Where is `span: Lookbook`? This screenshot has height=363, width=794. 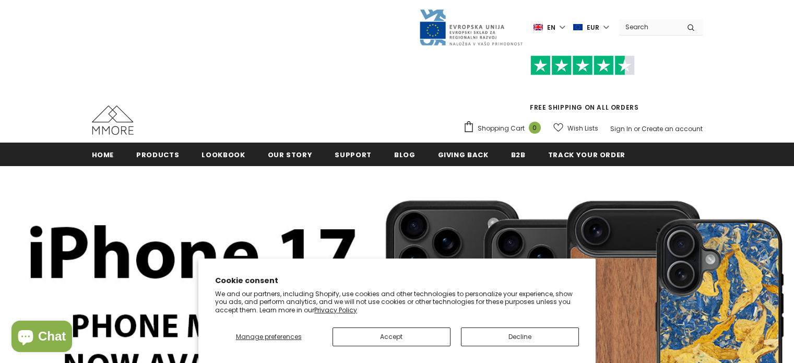 span: Lookbook is located at coordinates (223, 155).